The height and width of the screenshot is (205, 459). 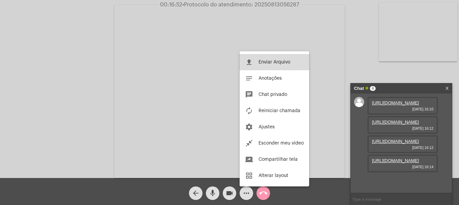 What do you see at coordinates (249, 78) in the screenshot?
I see `mat-icon: notes` at bounding box center [249, 78].